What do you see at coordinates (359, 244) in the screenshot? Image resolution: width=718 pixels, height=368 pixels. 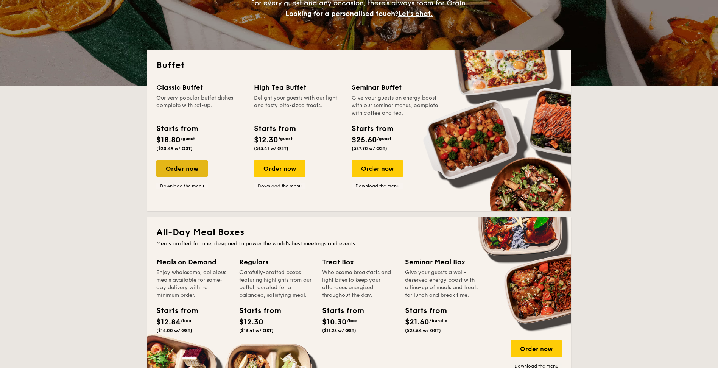 I see `div: Meals crafted for one, designed to power the world's best meetings and events.` at bounding box center [359, 244].